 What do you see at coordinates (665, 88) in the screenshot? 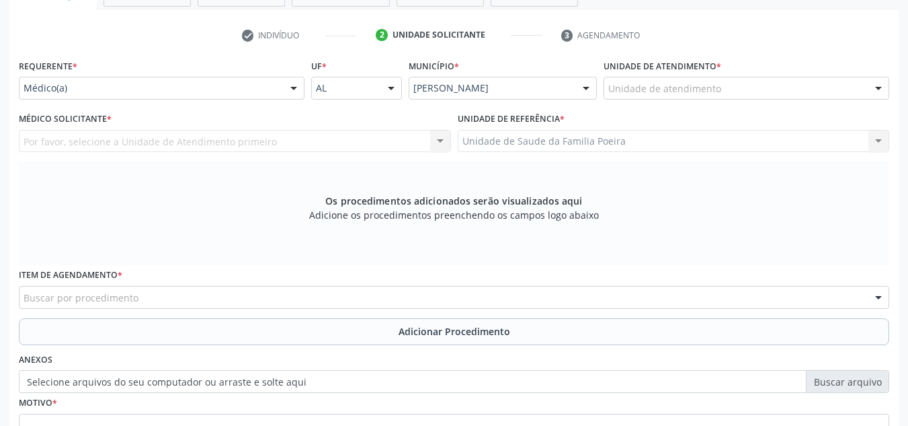
I see `span: Unidade de atendimento` at bounding box center [665, 88].